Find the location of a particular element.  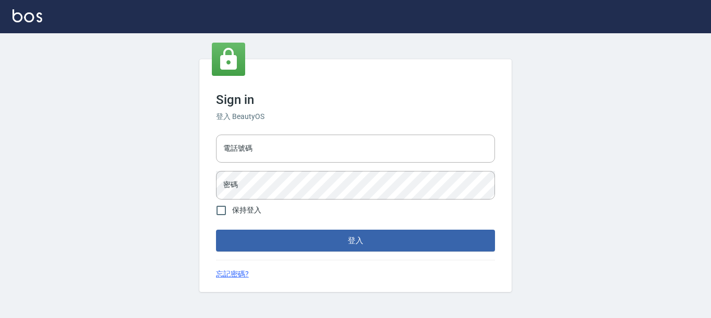

img: Logo is located at coordinates (27, 16).